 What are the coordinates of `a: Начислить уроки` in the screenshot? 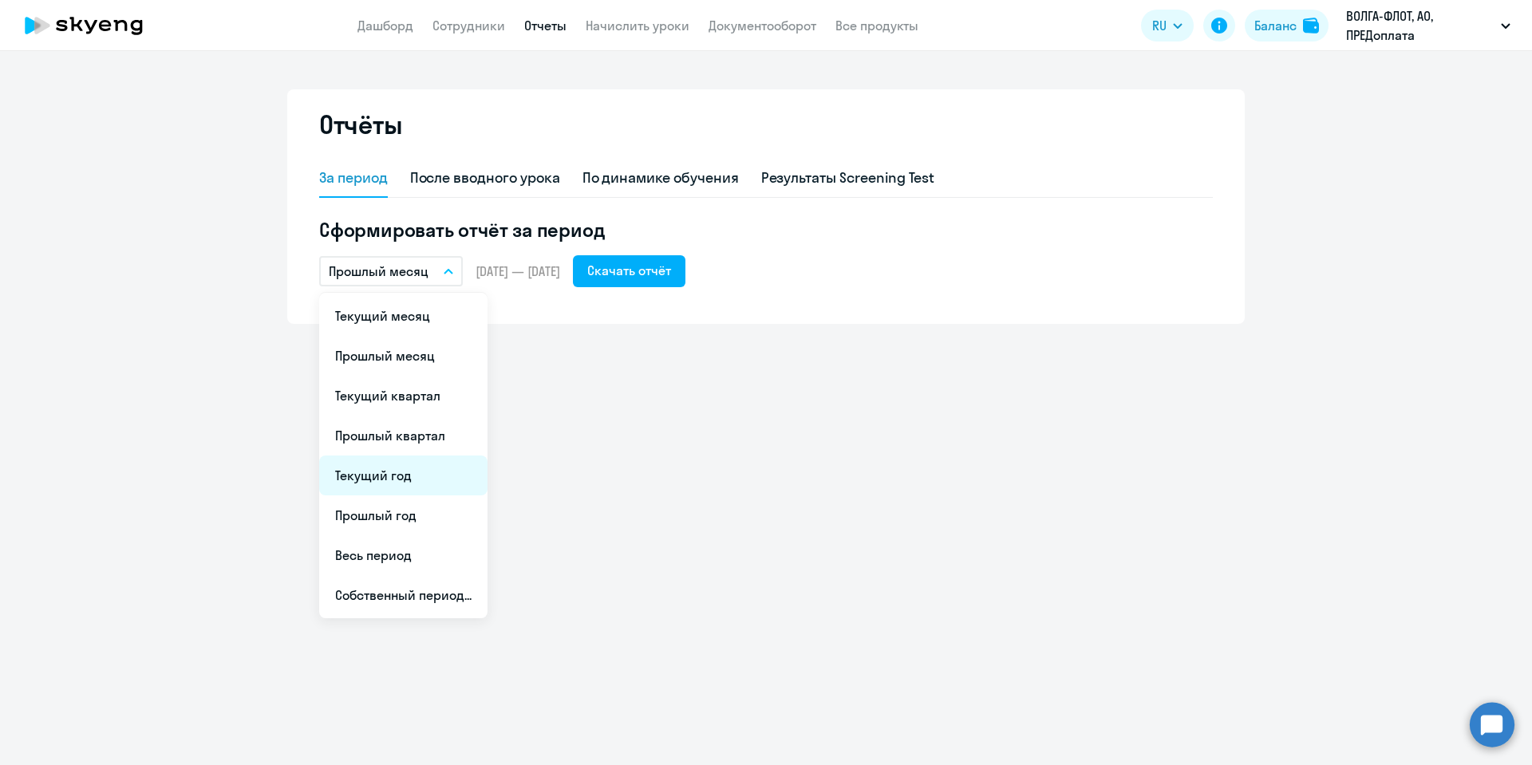 It's located at (638, 26).